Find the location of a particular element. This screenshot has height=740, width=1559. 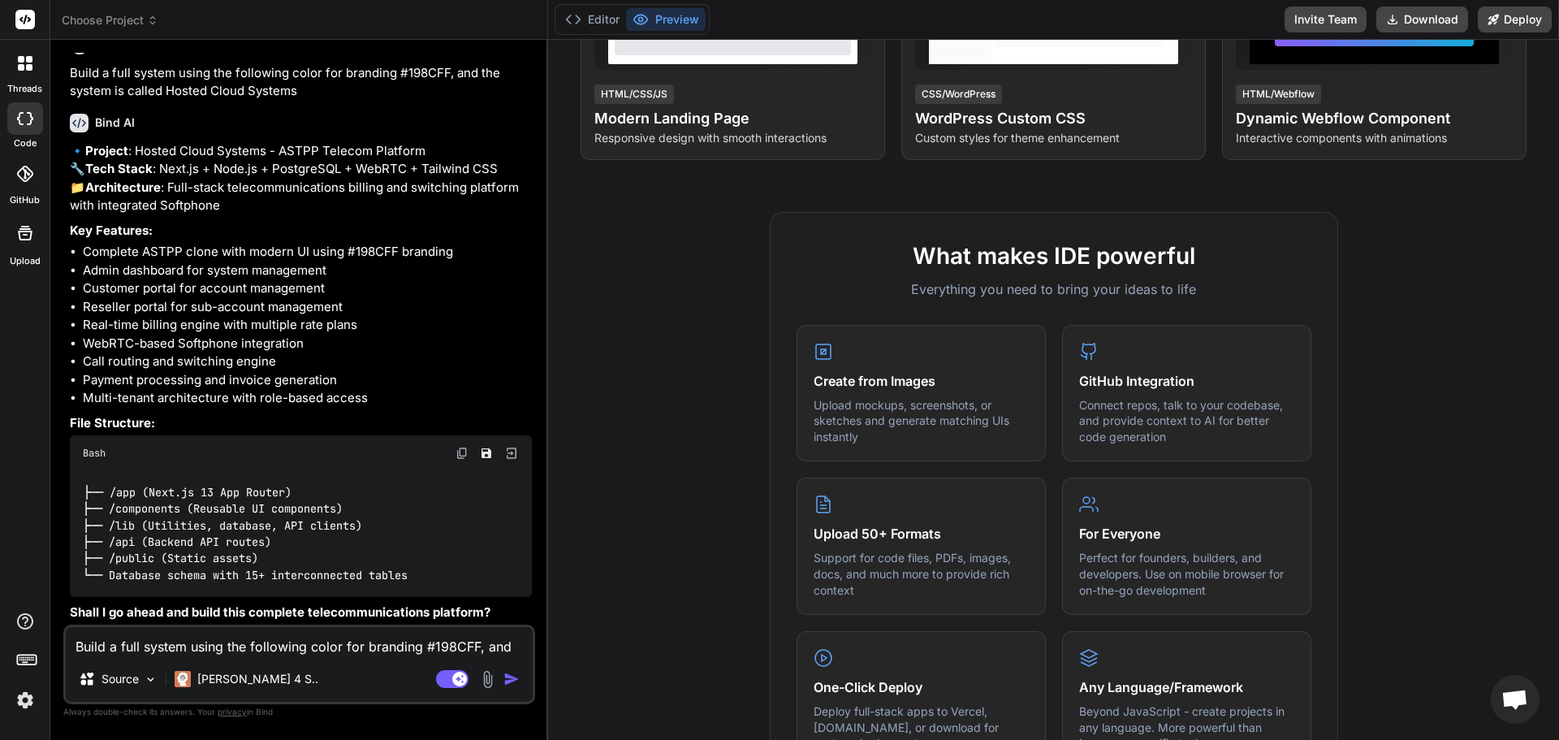

p: Everything you need to bring your ideas to life is located at coordinates (1054, 289).